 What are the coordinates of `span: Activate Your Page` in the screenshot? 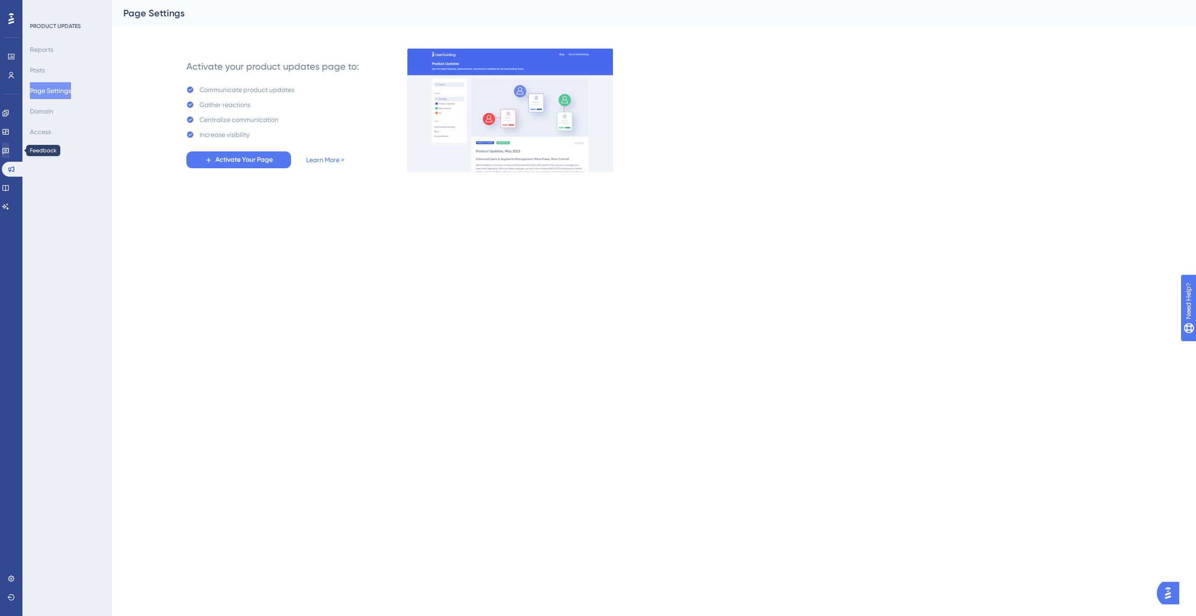 It's located at (244, 160).